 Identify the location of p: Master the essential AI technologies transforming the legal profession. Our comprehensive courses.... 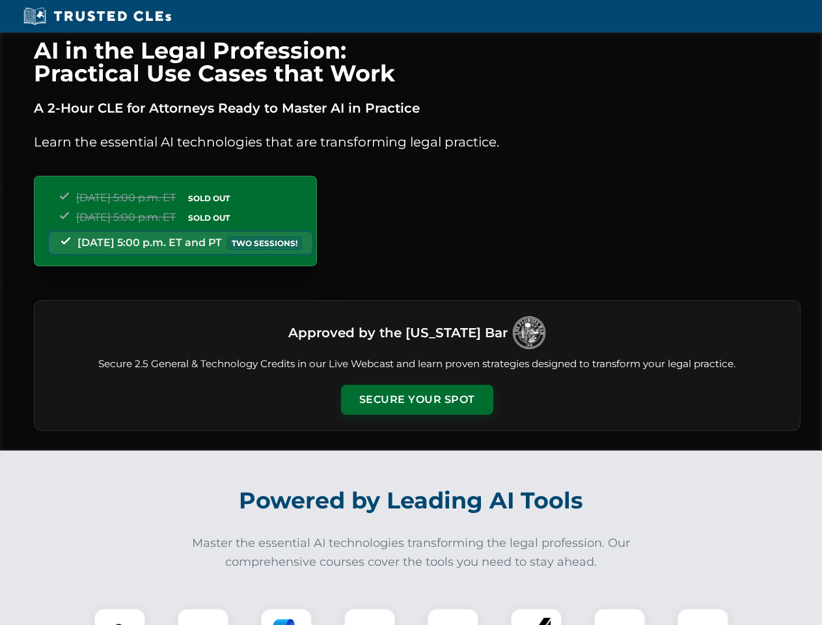
(411, 552).